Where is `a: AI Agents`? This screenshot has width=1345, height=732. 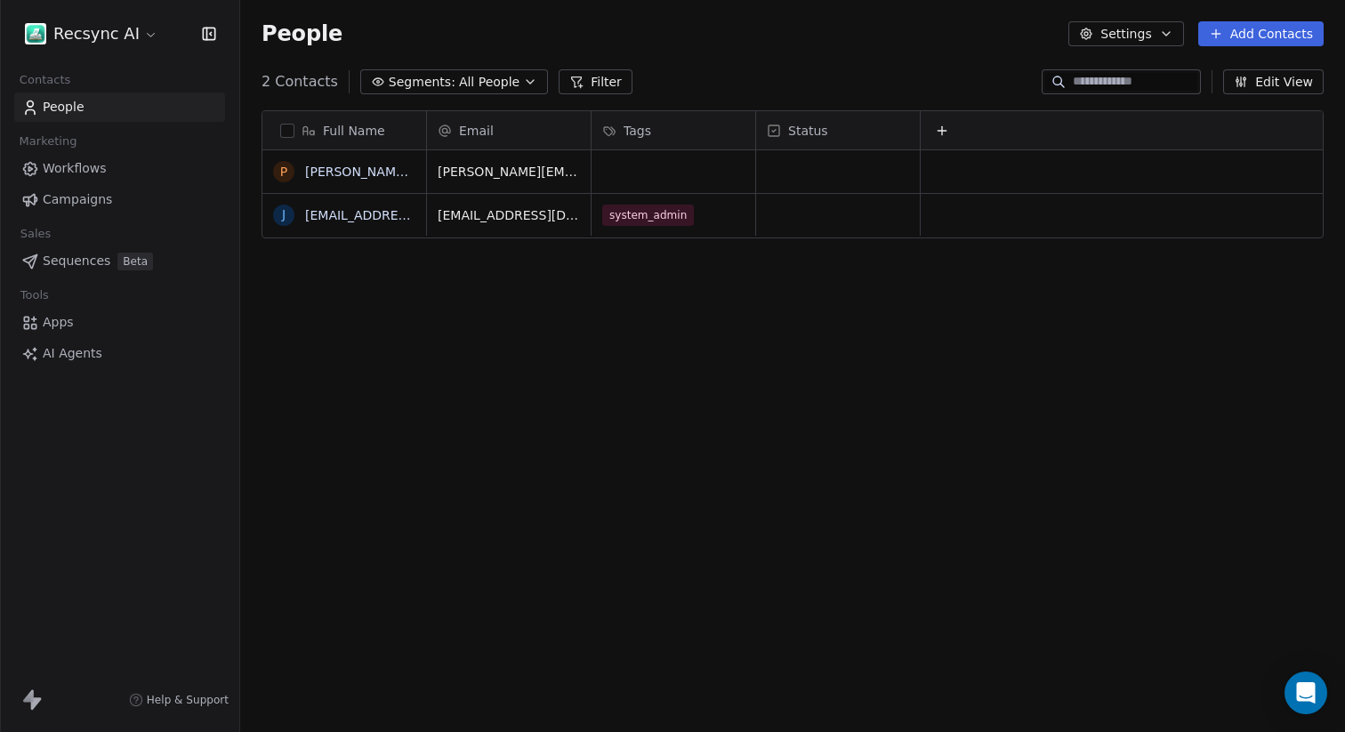
a: AI Agents is located at coordinates (119, 353).